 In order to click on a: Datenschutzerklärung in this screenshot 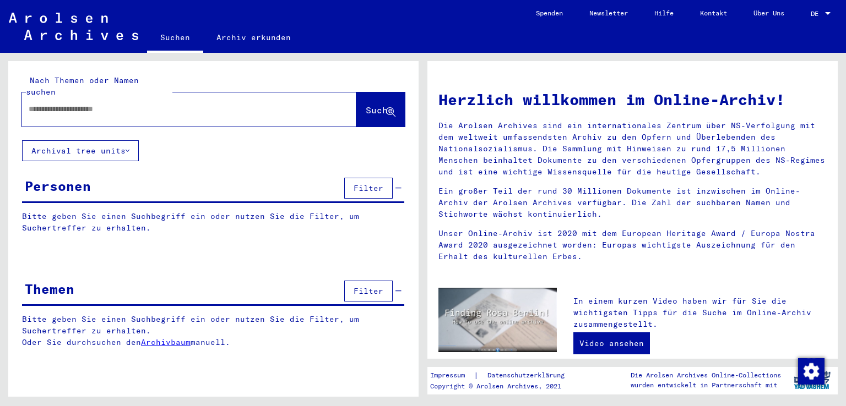, I will do `click(528, 376)`.